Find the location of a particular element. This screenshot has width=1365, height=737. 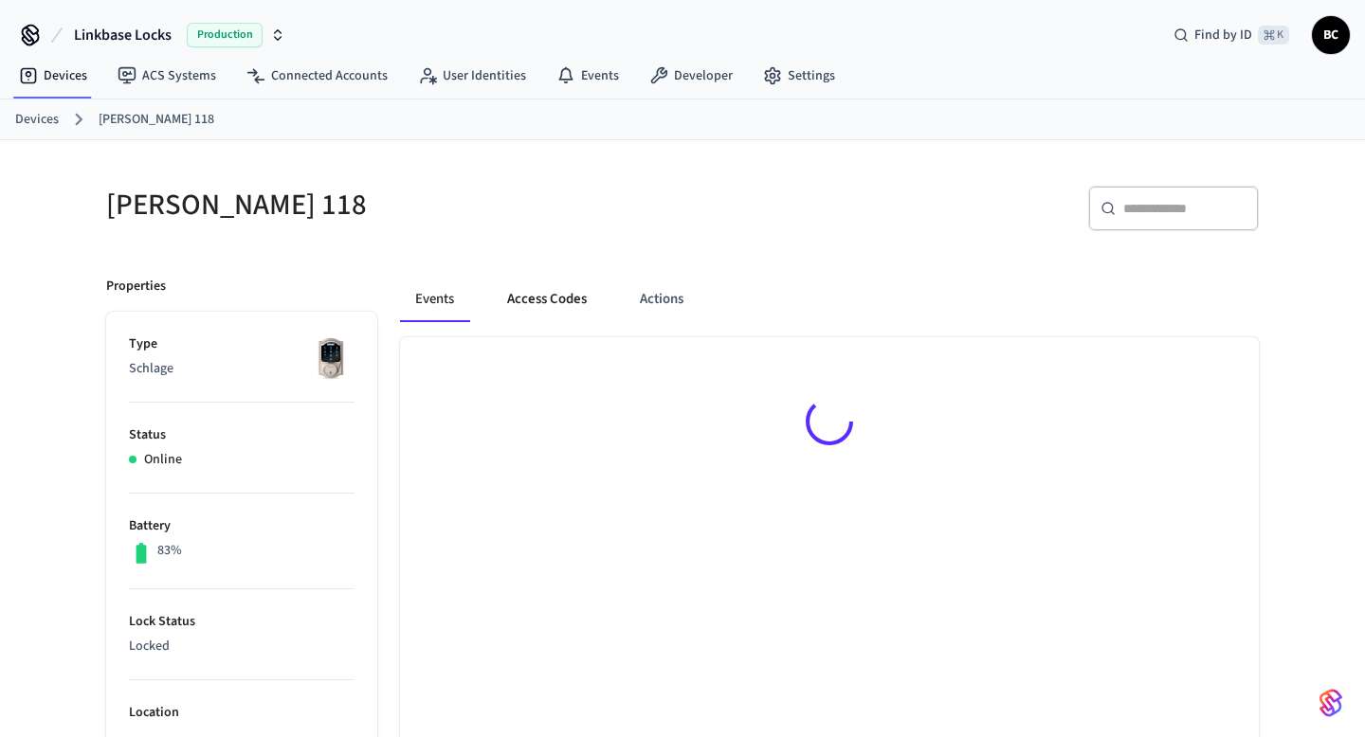

p: Status is located at coordinates (242, 435).